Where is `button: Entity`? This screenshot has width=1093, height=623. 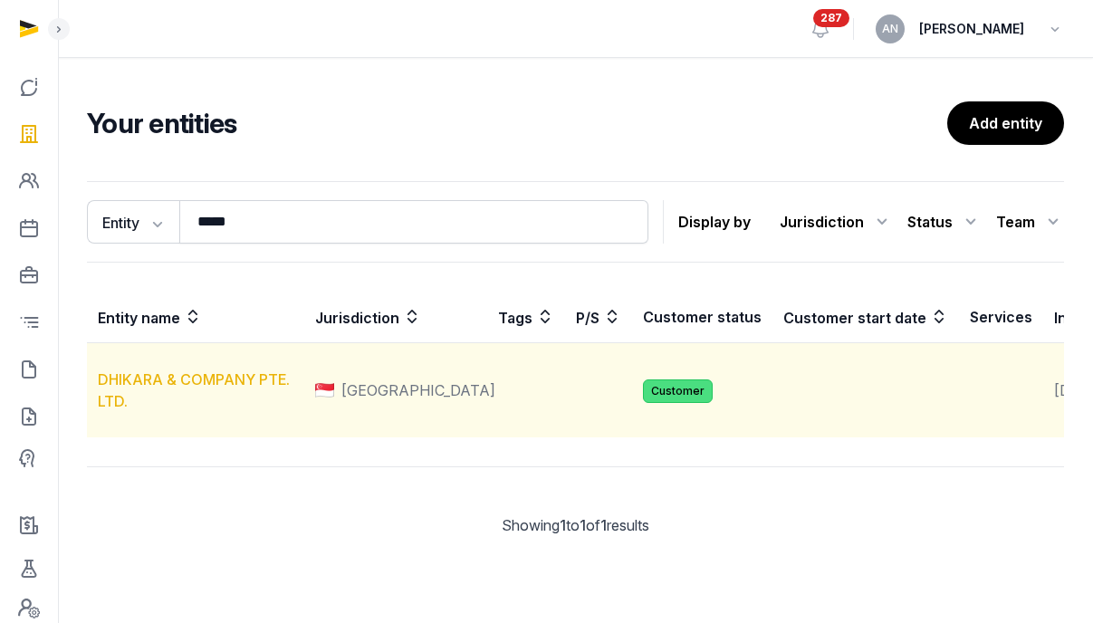
button: Entity is located at coordinates (133, 222).